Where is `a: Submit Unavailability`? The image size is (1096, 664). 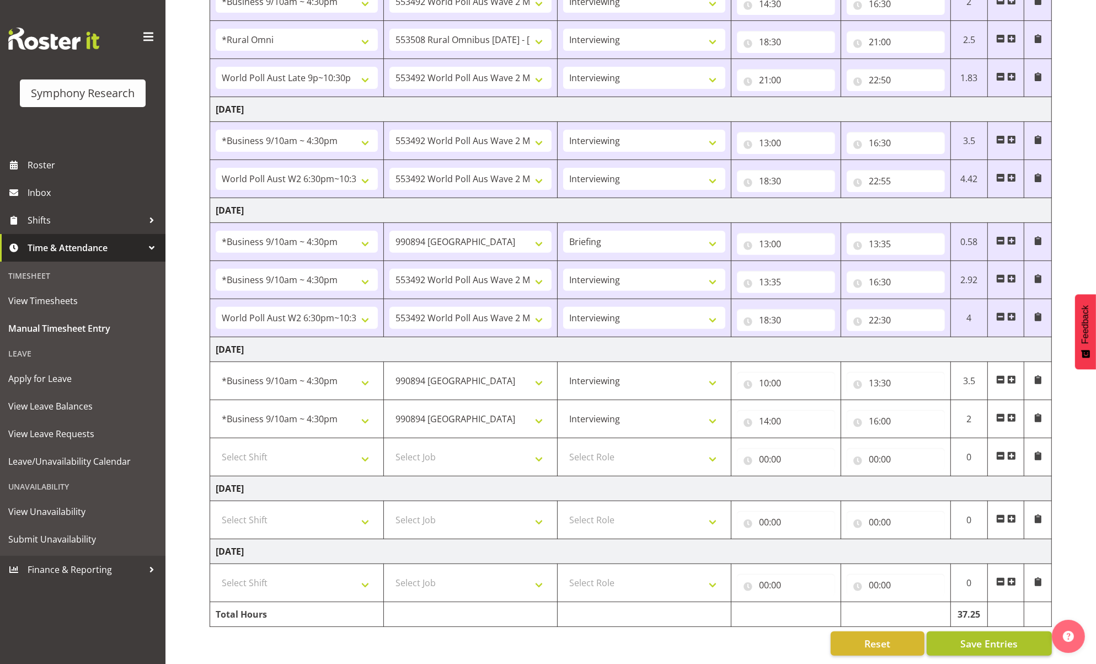 a: Submit Unavailability is located at coordinates (83, 539).